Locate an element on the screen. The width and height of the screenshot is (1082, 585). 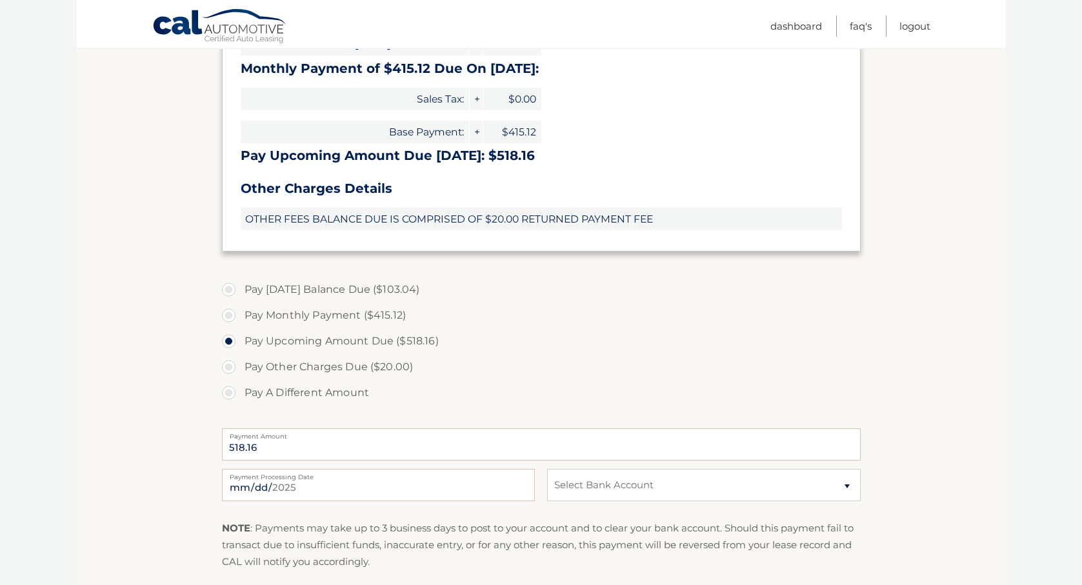
label: Payment Amount is located at coordinates (541, 433).